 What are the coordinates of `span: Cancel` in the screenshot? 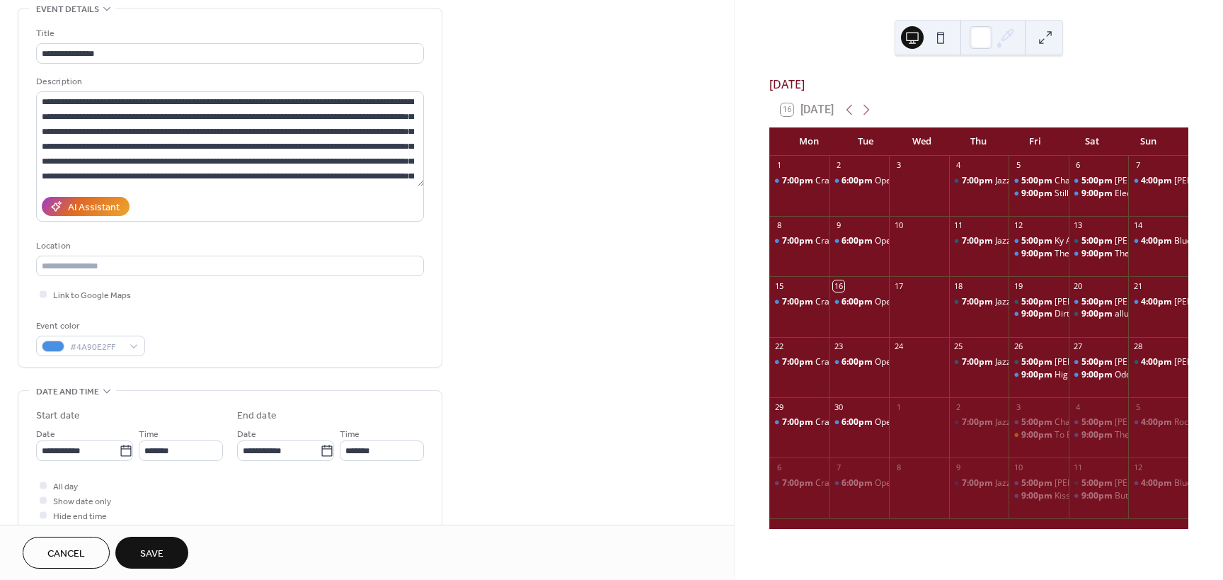 It's located at (66, 553).